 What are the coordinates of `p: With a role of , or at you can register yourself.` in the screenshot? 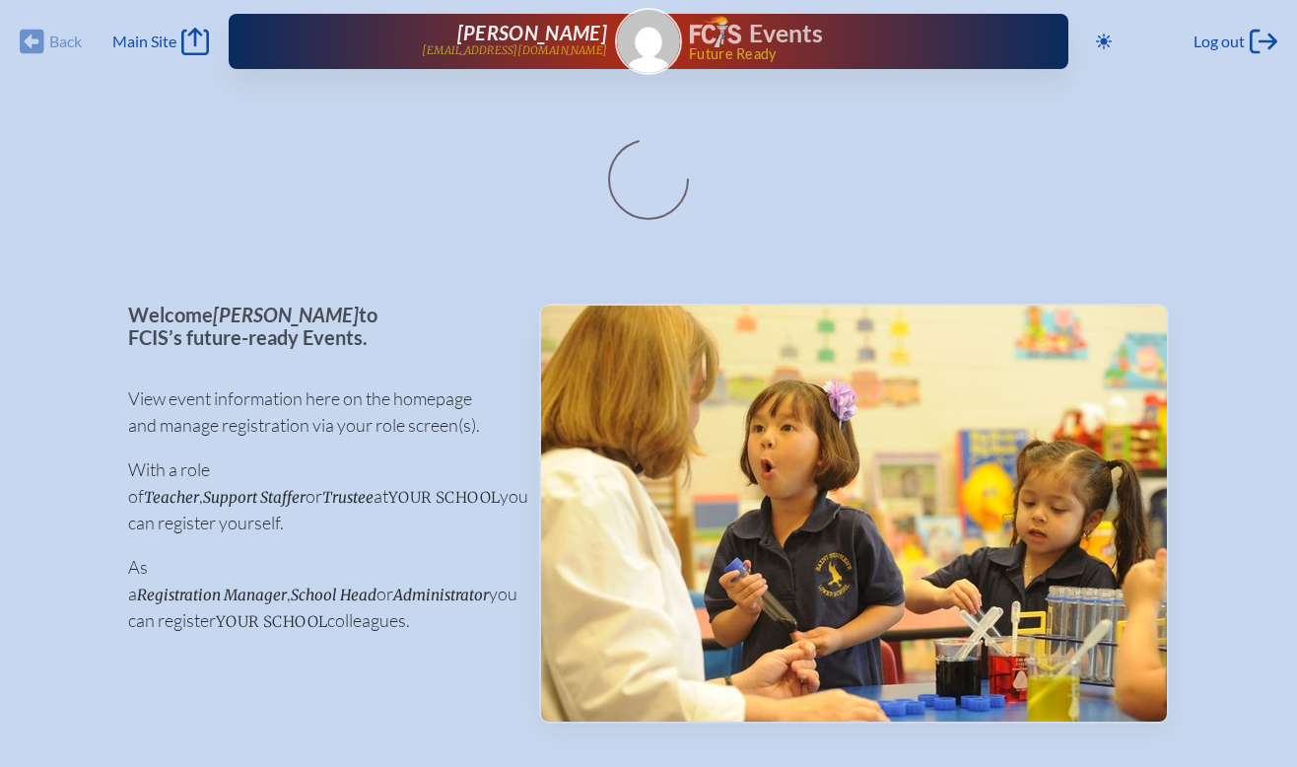 It's located at (317, 496).